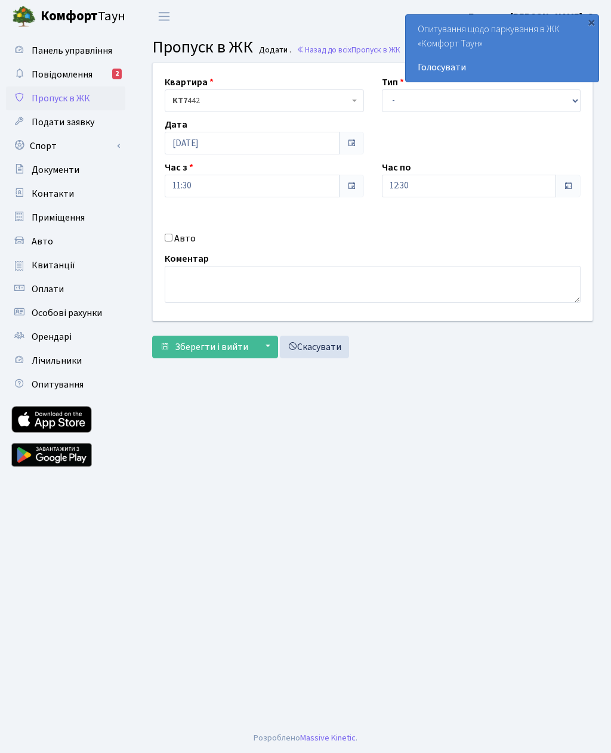 This screenshot has width=611, height=753. I want to click on span: Авто, so click(42, 242).